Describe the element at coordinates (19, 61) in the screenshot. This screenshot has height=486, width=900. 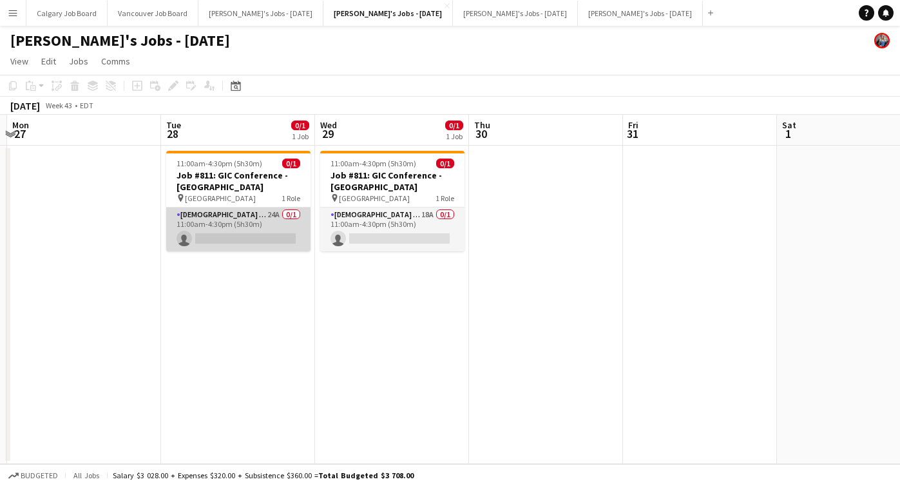
I see `span: View` at that location.